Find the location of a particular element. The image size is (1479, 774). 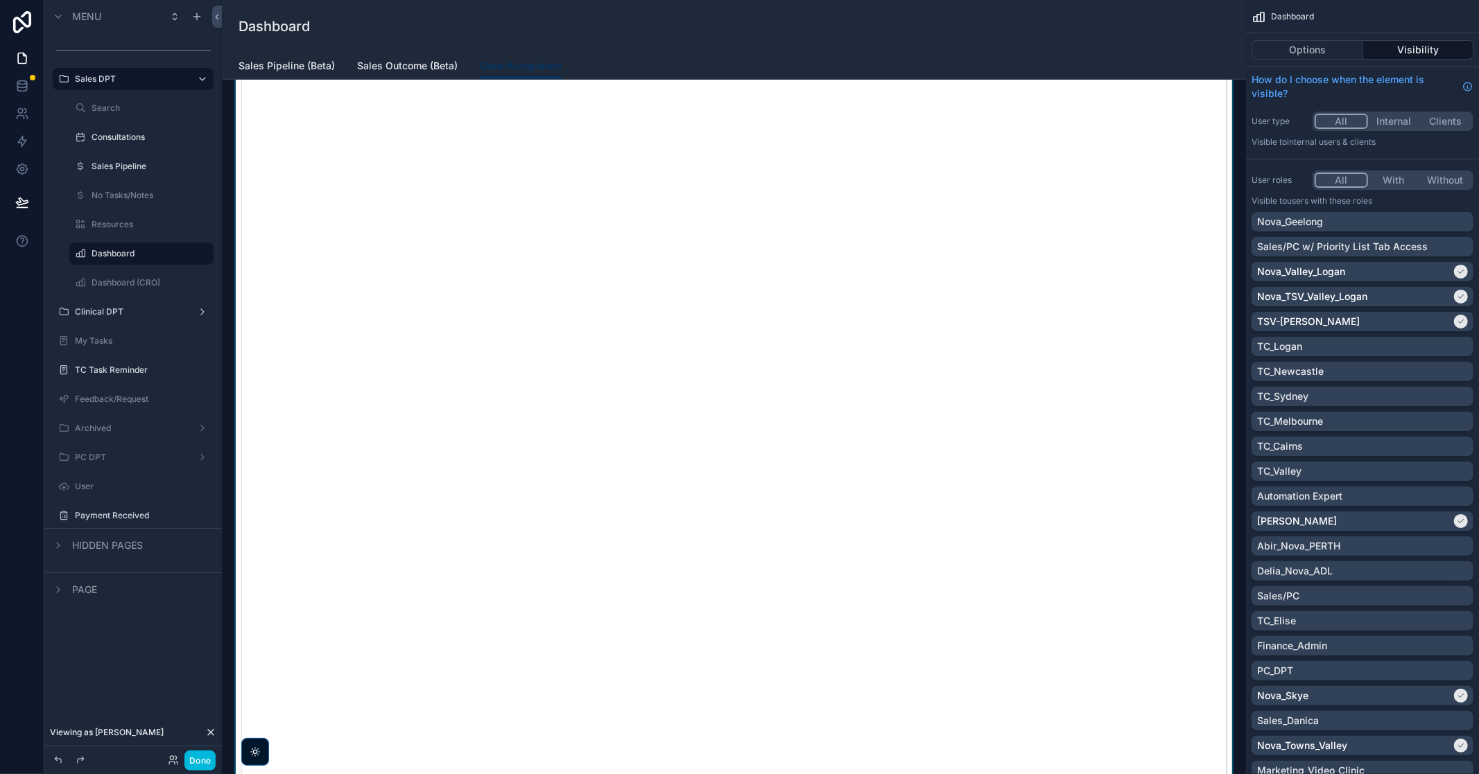

a: Consultations is located at coordinates (148, 137).